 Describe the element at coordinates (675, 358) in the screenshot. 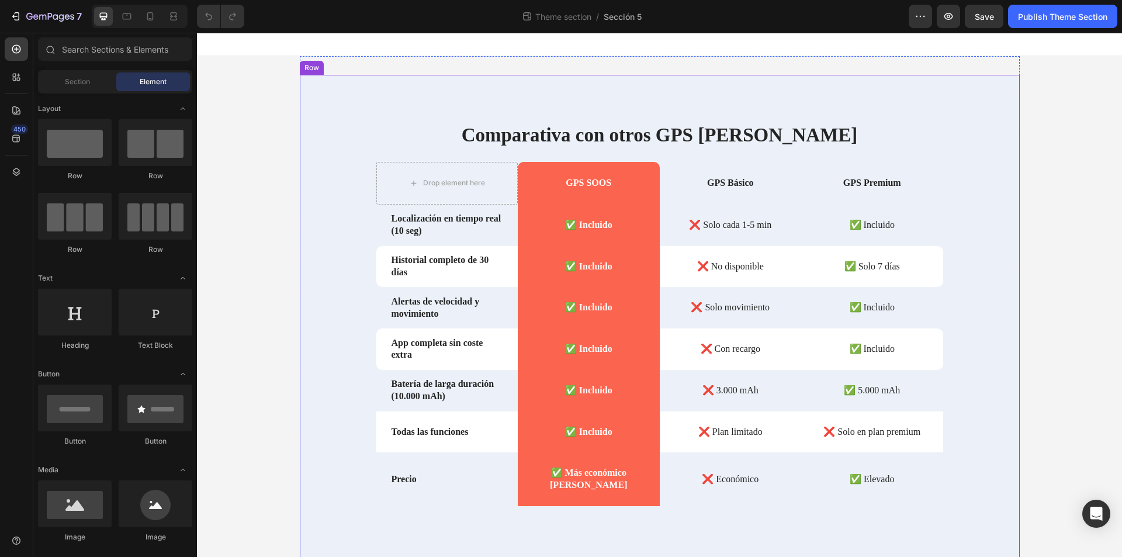

I see `p: ✅ 5.000 mAh` at that location.